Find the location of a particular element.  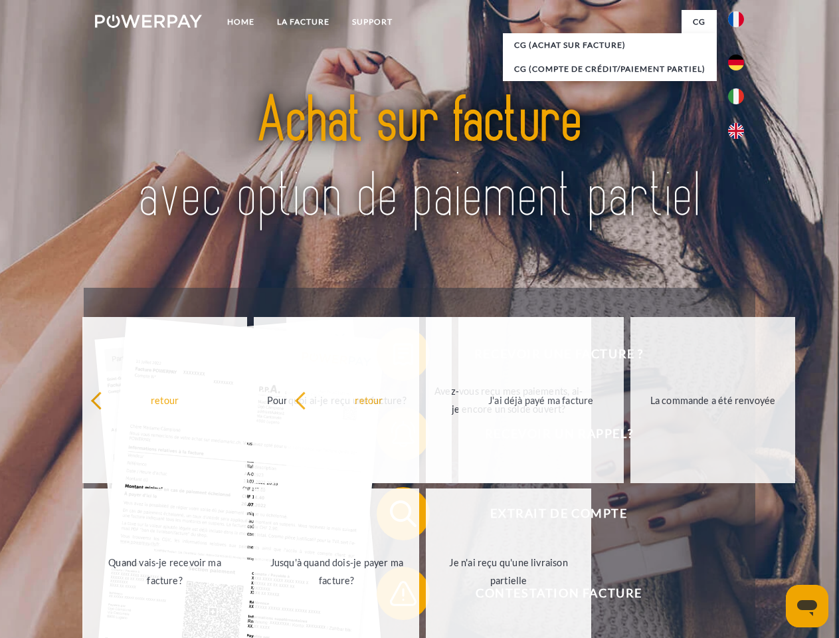

a: Home is located at coordinates (241, 22).